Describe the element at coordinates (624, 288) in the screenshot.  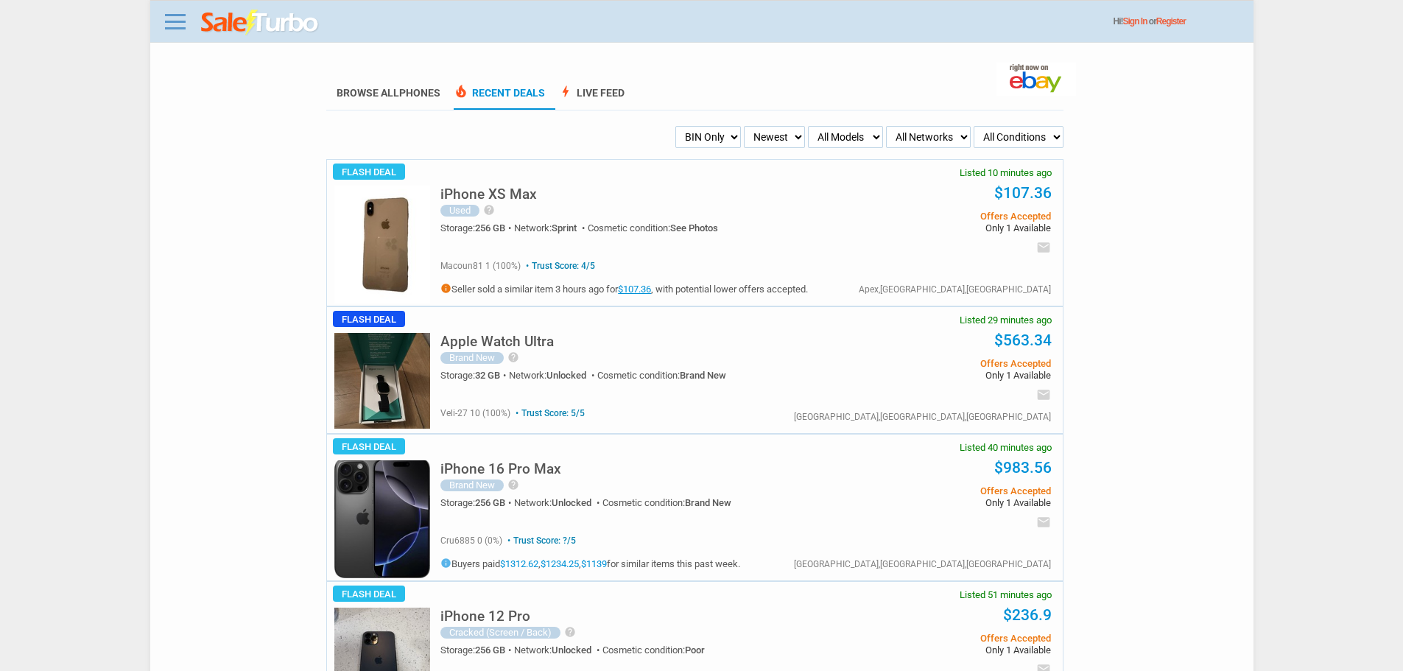
I see `h5: Seller sold a similar item 3 hours ago for , with potential lower offers accepted.` at that location.